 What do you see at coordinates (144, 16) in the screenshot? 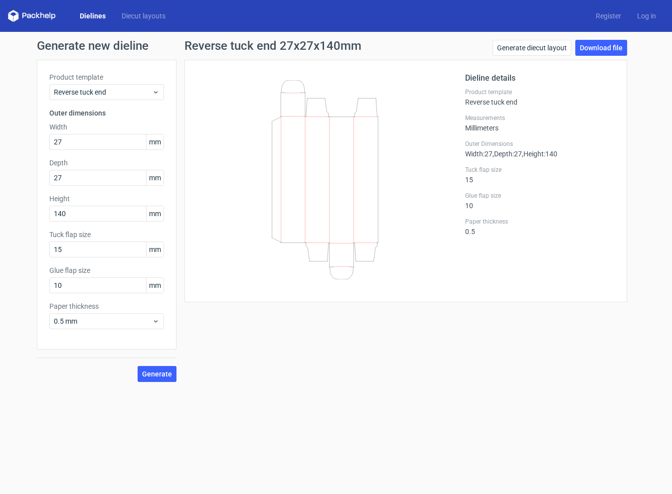
I see `a: Diecut layouts` at bounding box center [144, 16].